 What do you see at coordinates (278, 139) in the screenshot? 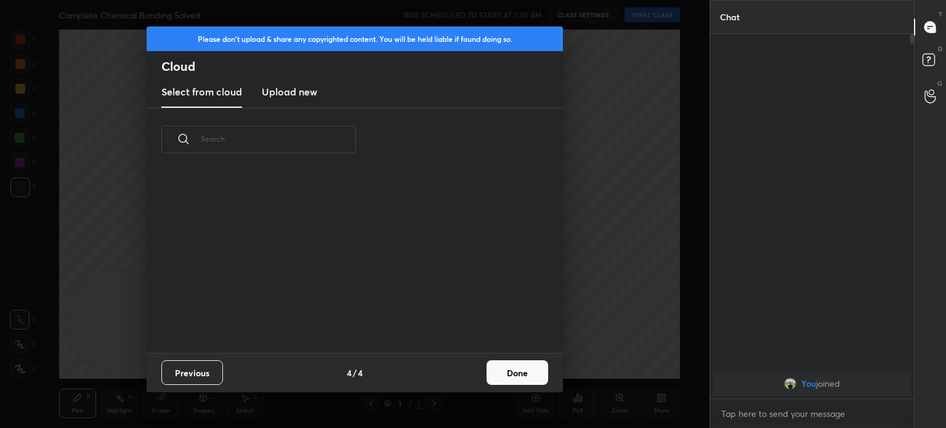
I see `input: Search` at bounding box center [278, 139].